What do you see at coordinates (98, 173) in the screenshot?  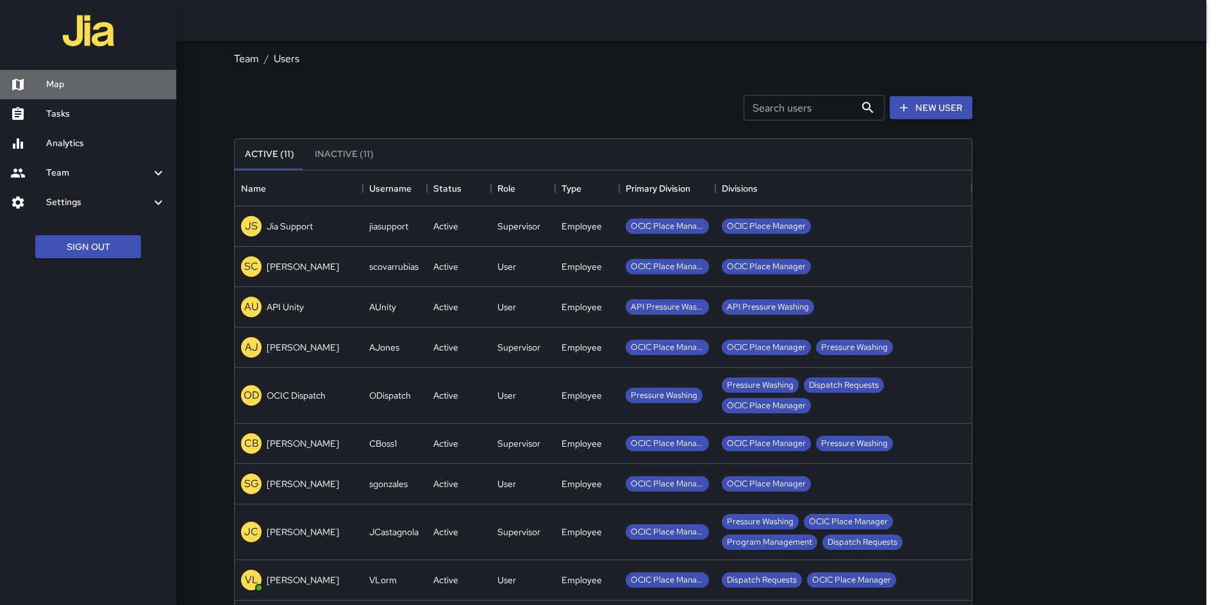 I see `h6: Team` at bounding box center [98, 173].